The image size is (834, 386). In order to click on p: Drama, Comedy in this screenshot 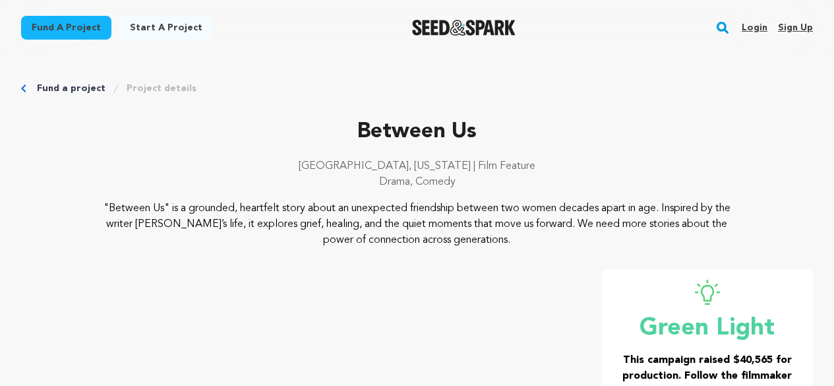, I will do `click(417, 182)`.